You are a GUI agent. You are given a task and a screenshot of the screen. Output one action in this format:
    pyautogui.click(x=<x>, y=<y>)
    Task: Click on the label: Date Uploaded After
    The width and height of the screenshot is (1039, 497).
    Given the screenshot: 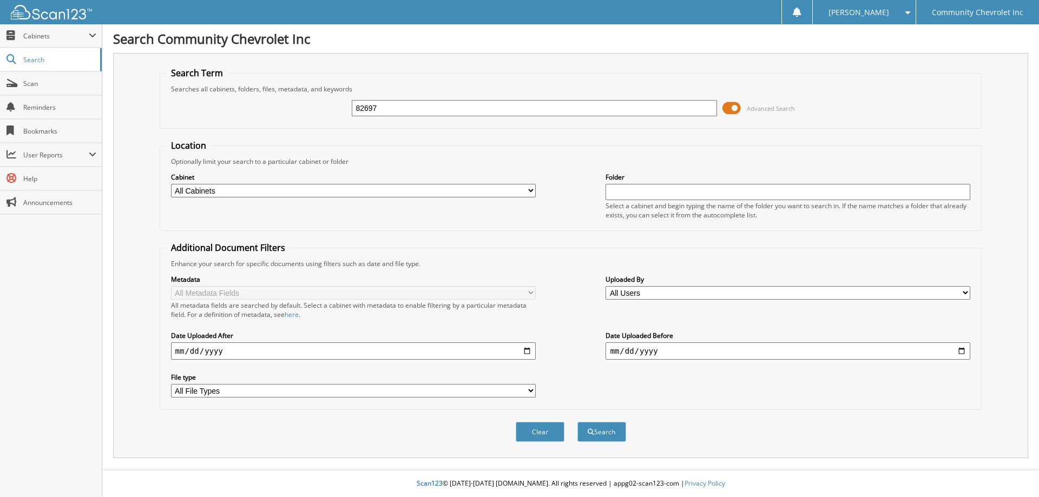 What is the action you would take?
    pyautogui.click(x=353, y=335)
    